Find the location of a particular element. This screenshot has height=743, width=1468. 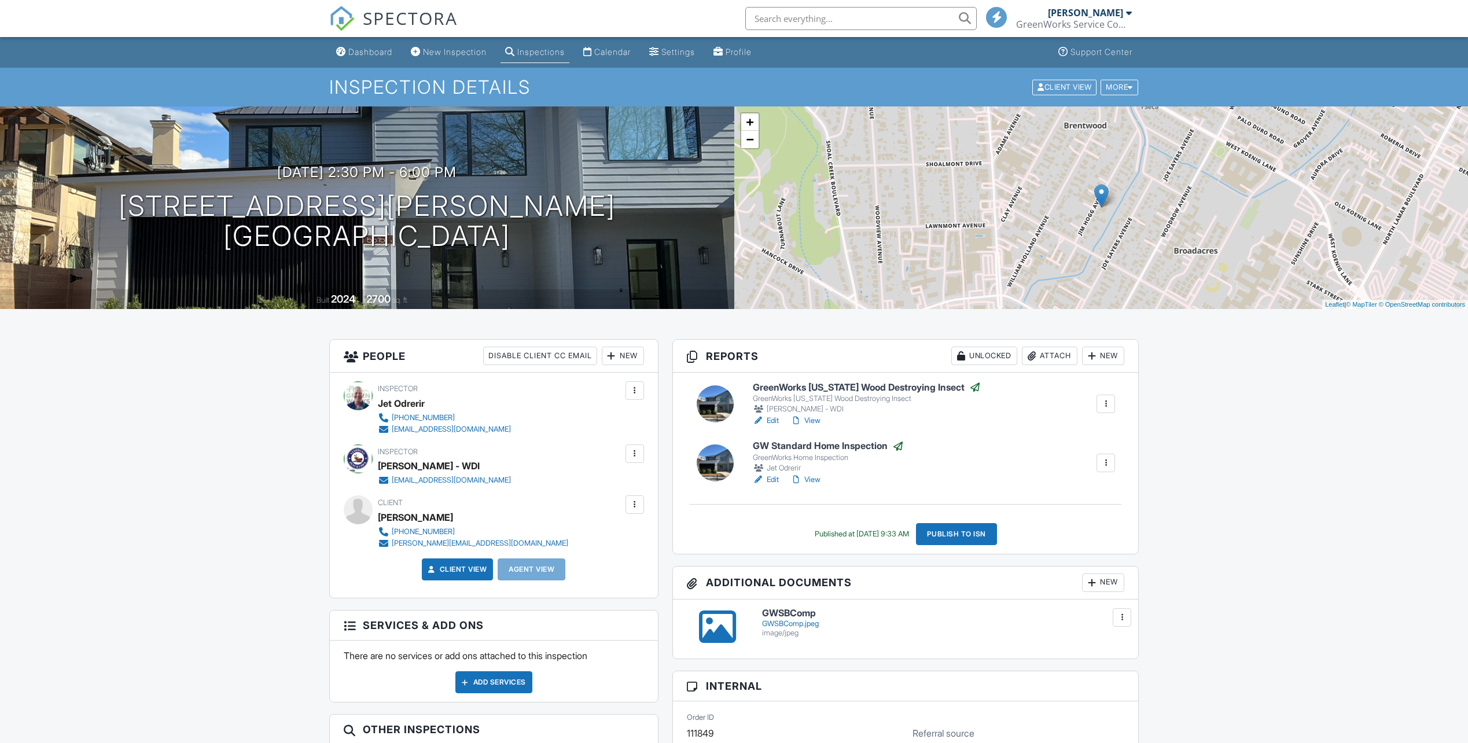

h3: Internal is located at coordinates (905, 686).